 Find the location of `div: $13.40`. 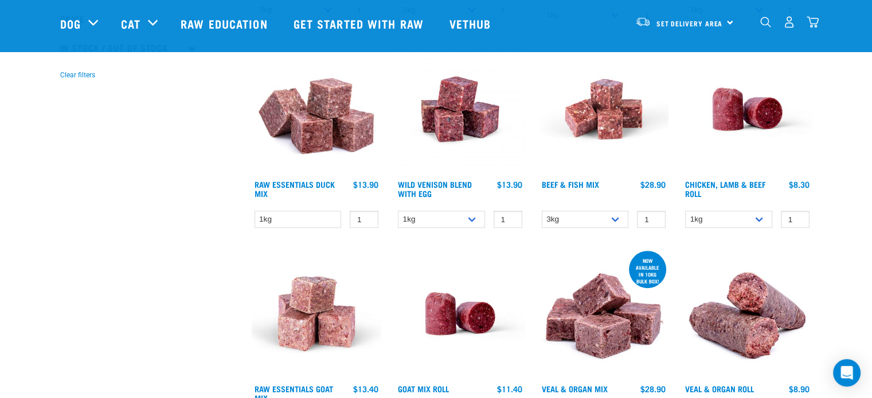

div: $13.40 is located at coordinates (366, 389).